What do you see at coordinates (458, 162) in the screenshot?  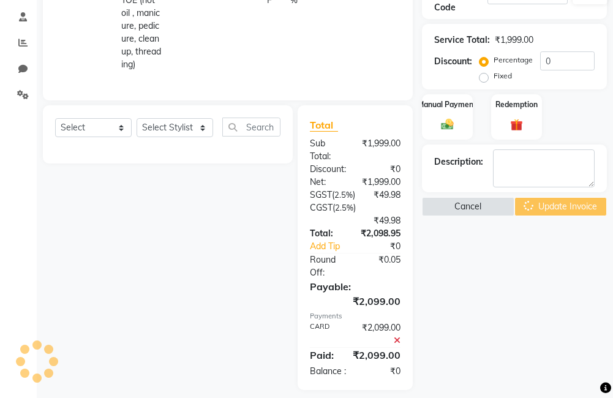 I see `div: Description:` at bounding box center [458, 162].